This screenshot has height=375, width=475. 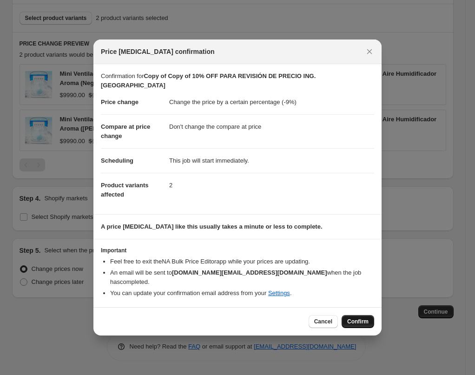 I want to click on dd: This job will start immediately., so click(x=271, y=160).